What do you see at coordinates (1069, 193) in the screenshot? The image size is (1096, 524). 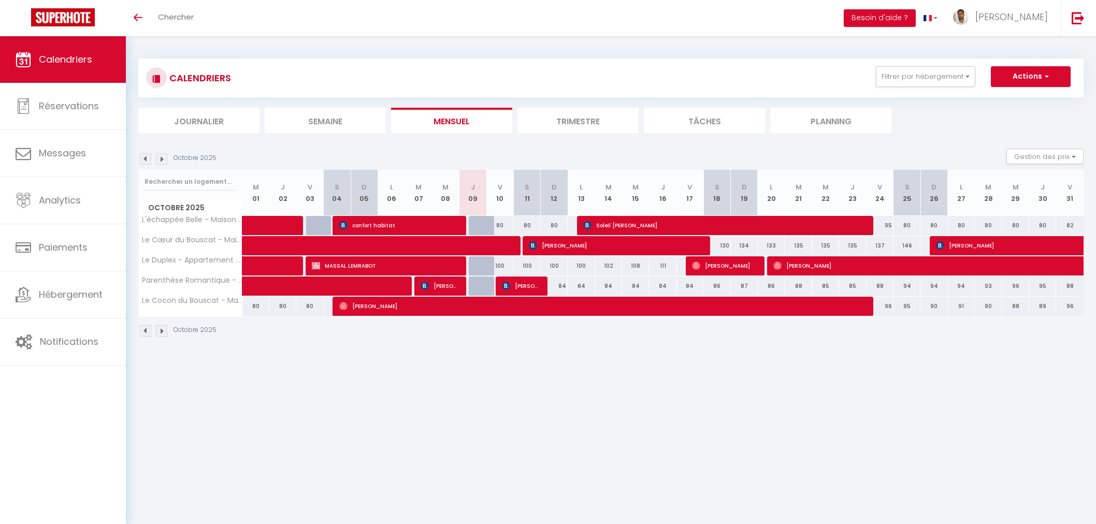 I see `th: 31` at bounding box center [1069, 193].